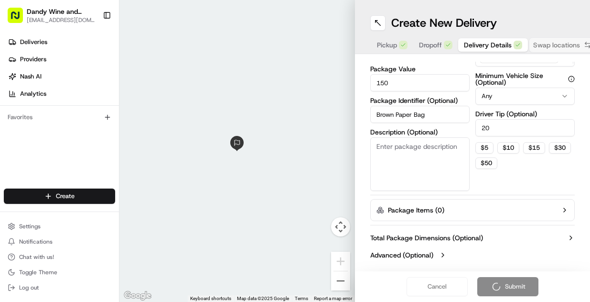 The height and width of the screenshot is (302, 590). Describe the element at coordinates (76, 105) in the screenshot. I see `div: We're available if you need us!` at that location.